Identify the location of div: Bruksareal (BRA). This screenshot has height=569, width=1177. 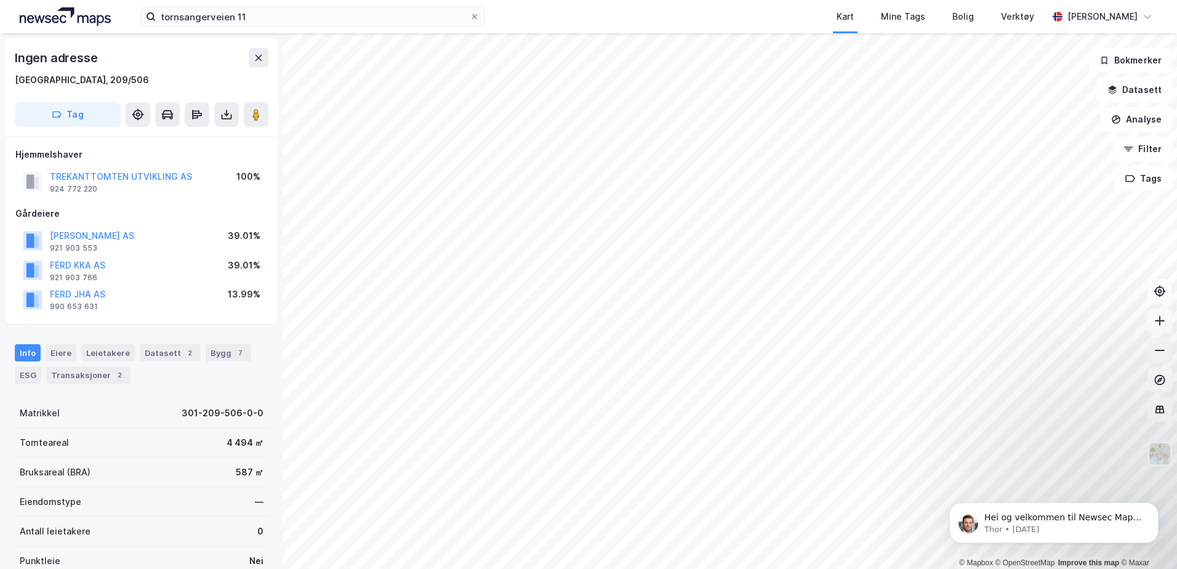
(55, 472).